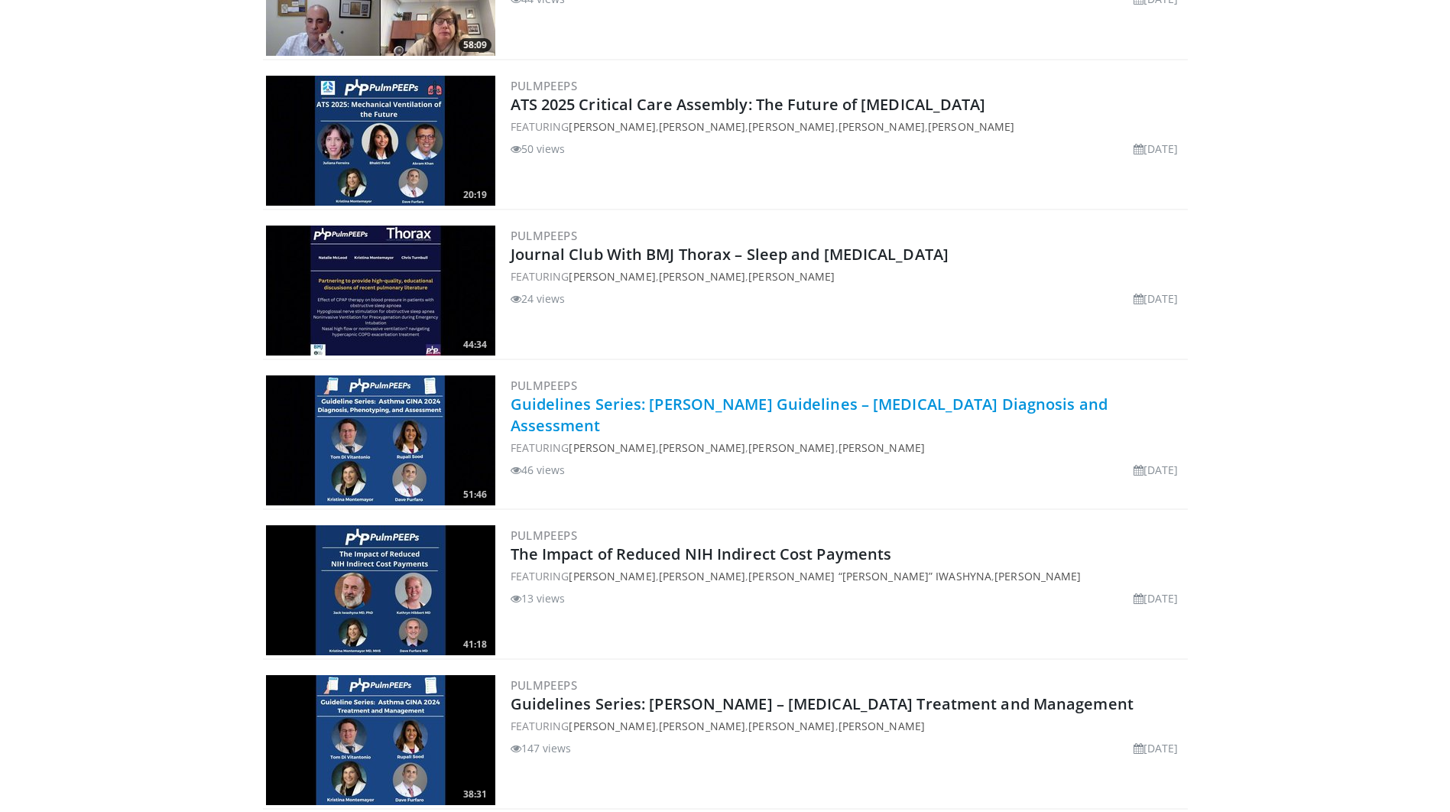 The height and width of the screenshot is (812, 1450). Describe the element at coordinates (381, 590) in the screenshot. I see `a: 41:18` at that location.